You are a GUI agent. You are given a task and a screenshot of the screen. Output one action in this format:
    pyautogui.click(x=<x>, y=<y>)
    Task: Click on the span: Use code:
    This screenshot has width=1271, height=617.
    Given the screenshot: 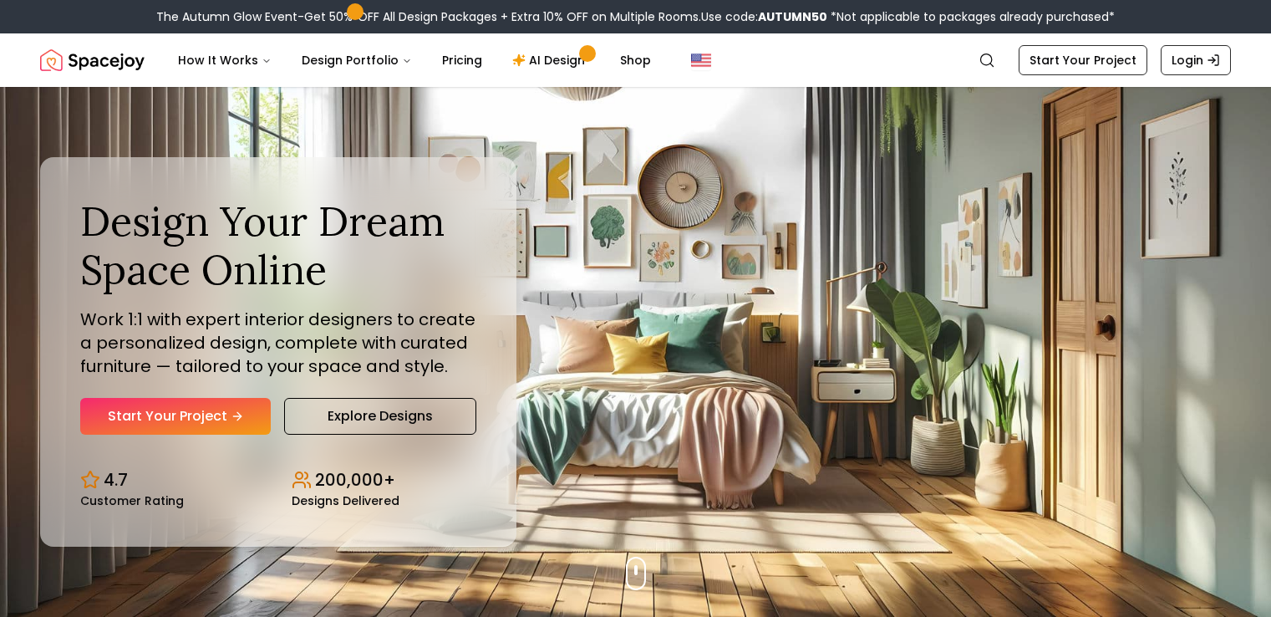 What is the action you would take?
    pyautogui.click(x=764, y=17)
    